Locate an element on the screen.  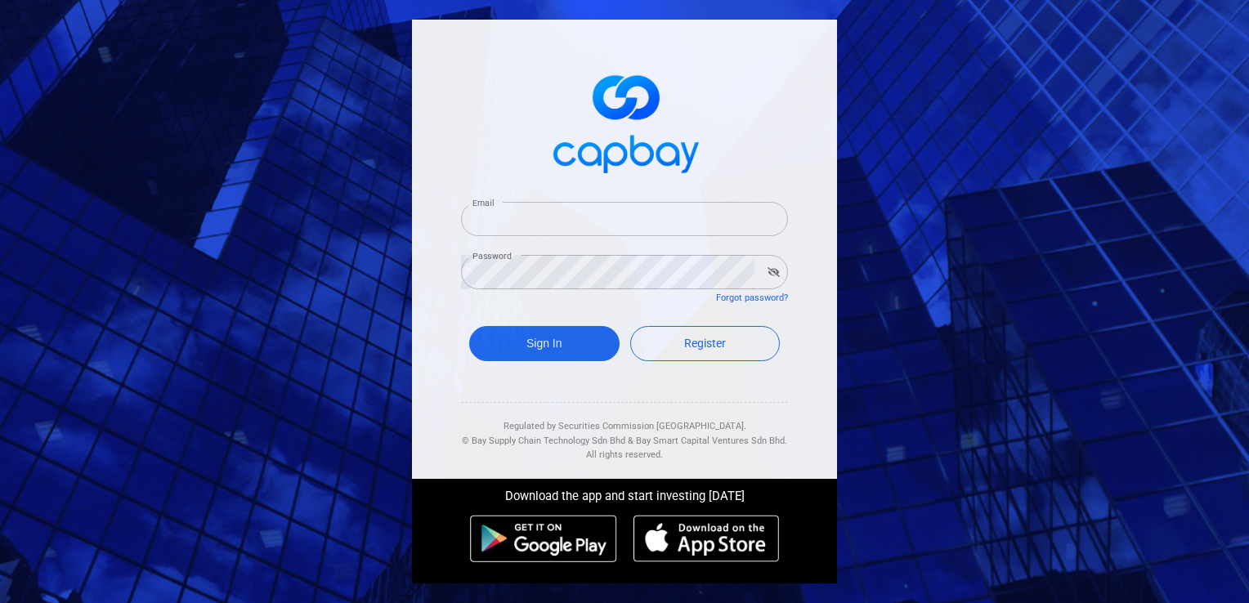
button: Sign In is located at coordinates (544, 343).